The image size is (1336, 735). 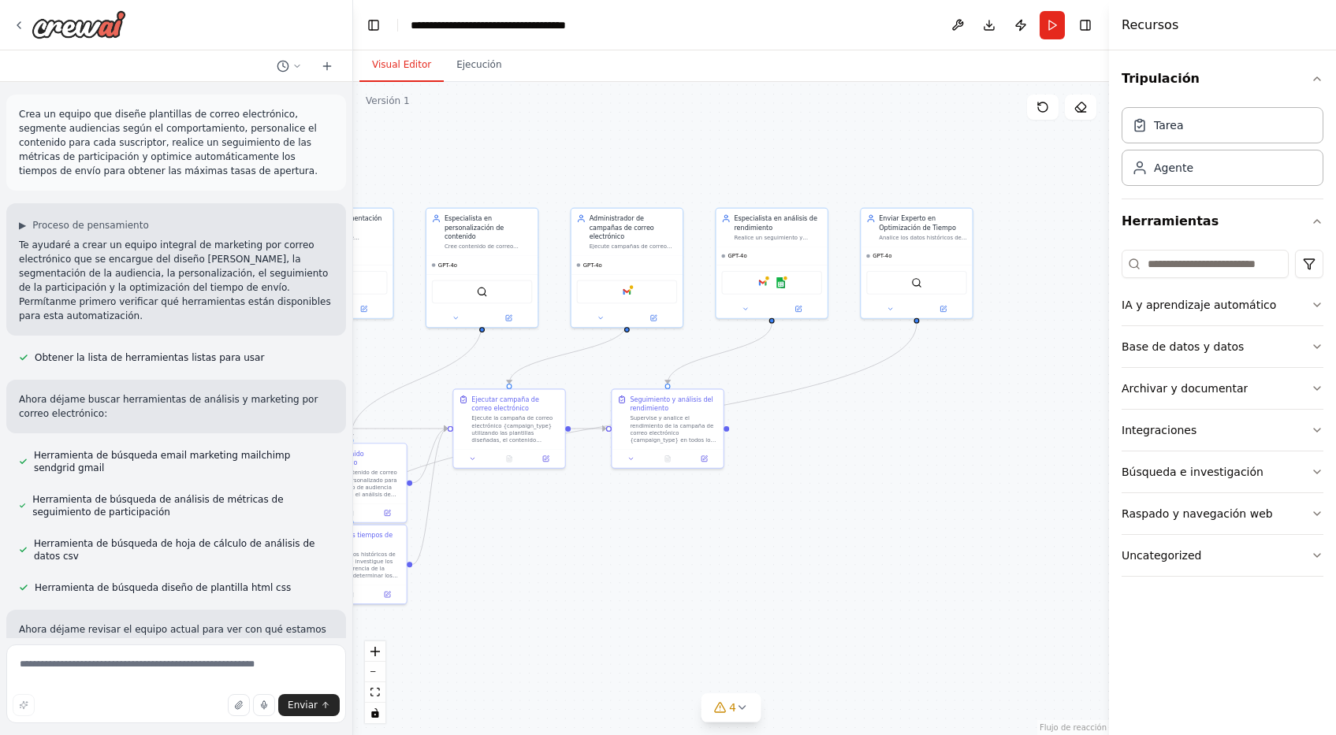 What do you see at coordinates (375, 682) in the screenshot?
I see `div: Controles de React Flow` at bounding box center [375, 682].